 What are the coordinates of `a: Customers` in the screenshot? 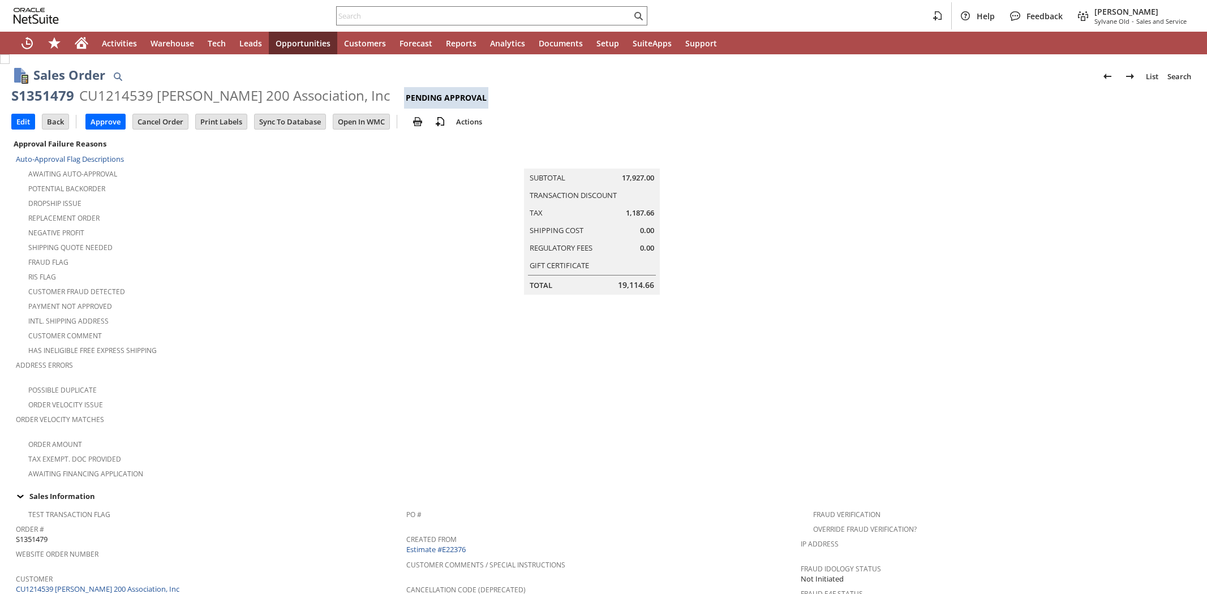 It's located at (365, 43).